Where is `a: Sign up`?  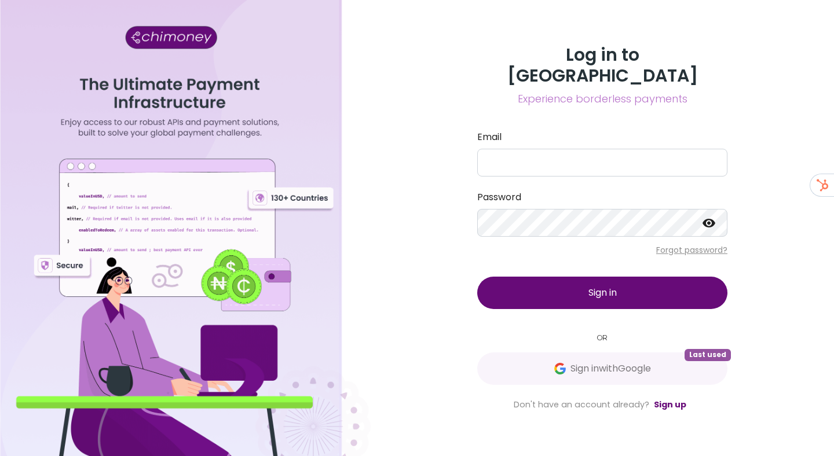
a: Sign up is located at coordinates (670, 405).